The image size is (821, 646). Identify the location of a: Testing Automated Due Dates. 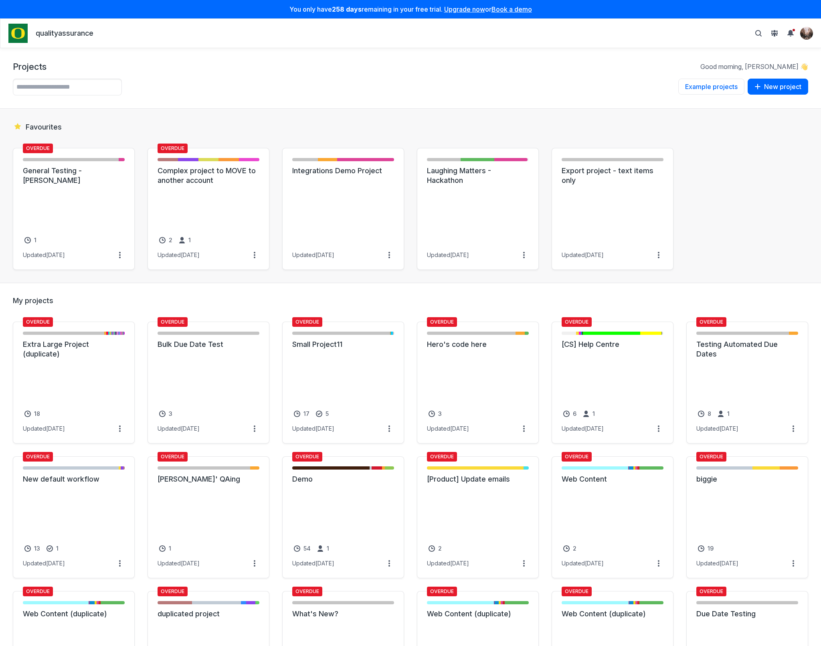
(748, 349).